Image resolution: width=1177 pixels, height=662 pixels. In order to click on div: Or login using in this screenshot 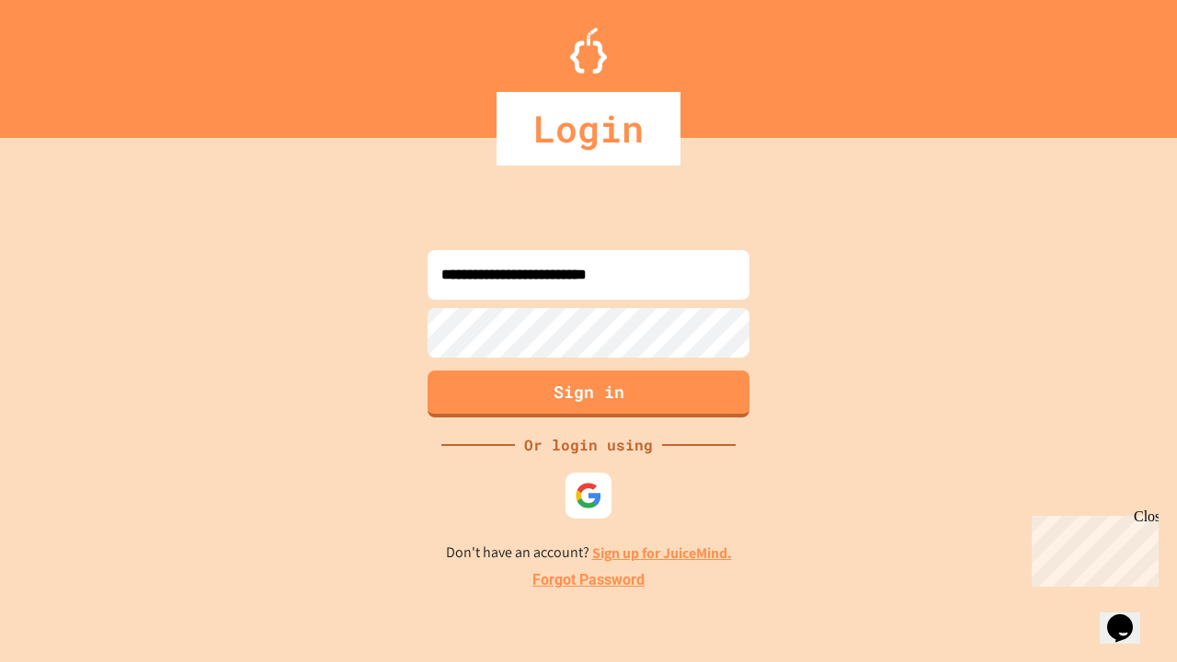, I will do `click(588, 445)`.